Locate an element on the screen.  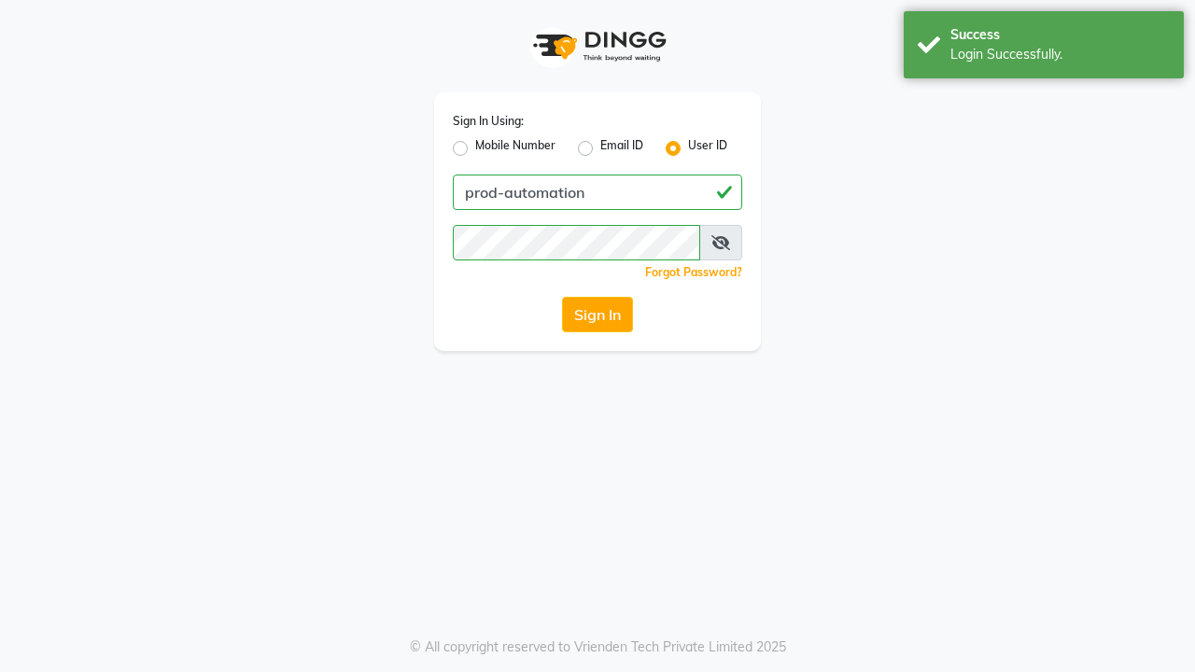
div: Login Successfully. is located at coordinates (1060, 54).